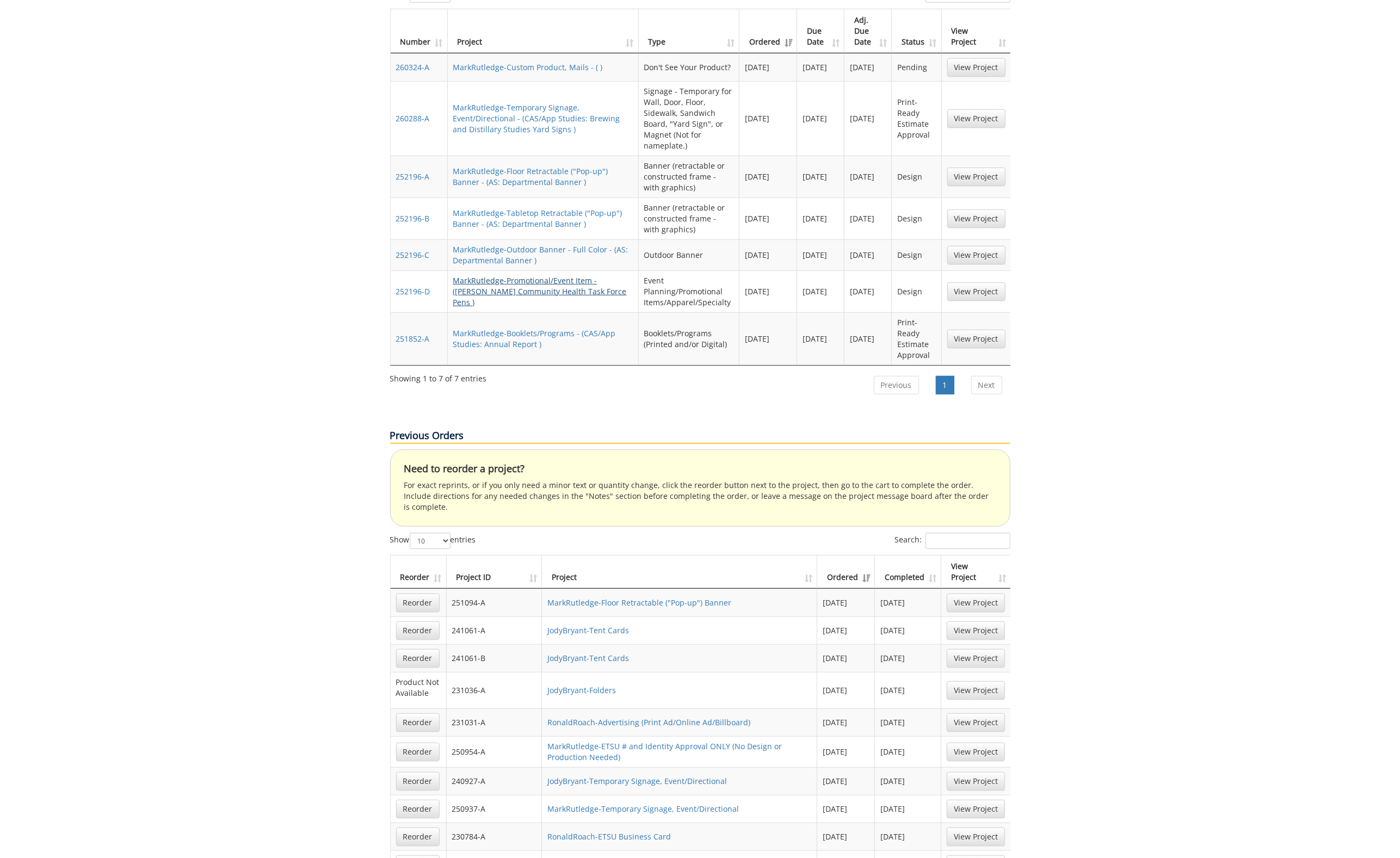  What do you see at coordinates (968, 541) in the screenshot?
I see `input: Search:` at bounding box center [968, 541].